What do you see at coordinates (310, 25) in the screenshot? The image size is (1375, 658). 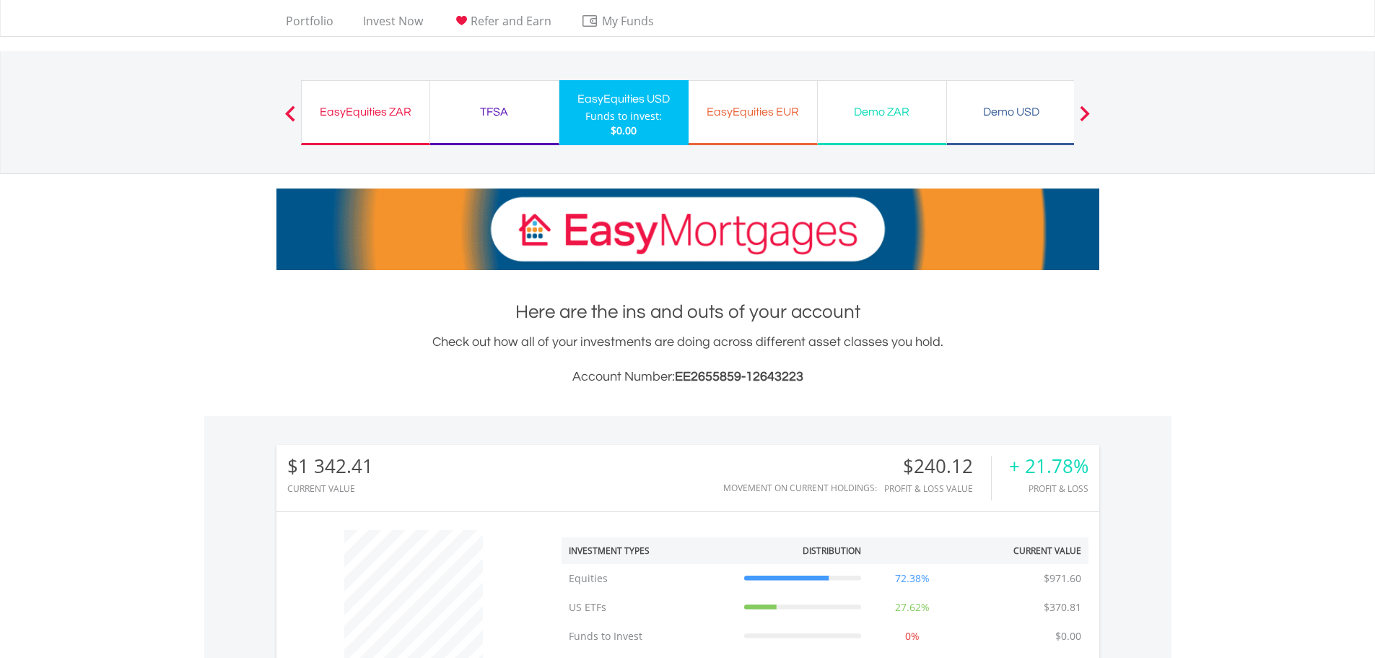 I see `a: Portfolio` at bounding box center [310, 25].